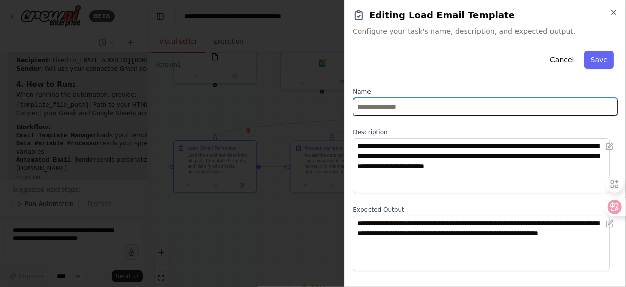 This screenshot has height=287, width=626. Describe the element at coordinates (599, 60) in the screenshot. I see `button: Save` at that location.